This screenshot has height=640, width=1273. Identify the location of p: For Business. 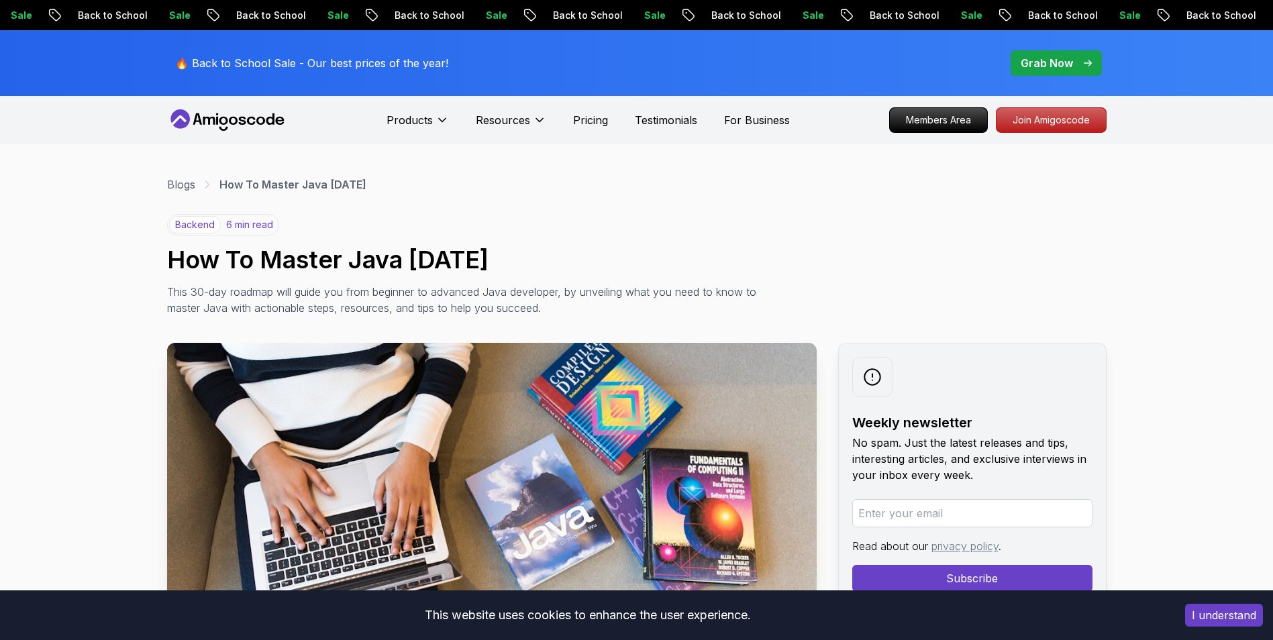
(757, 120).